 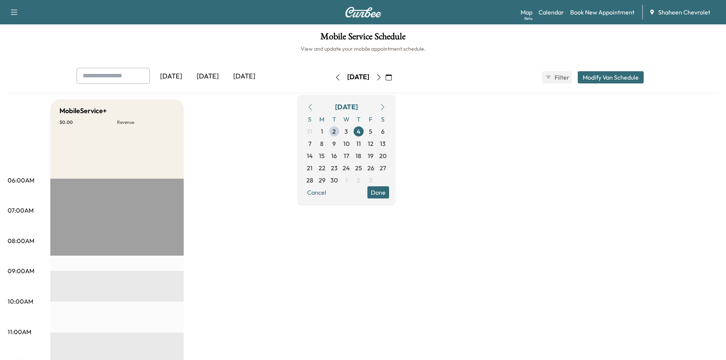 What do you see at coordinates (383, 168) in the screenshot?
I see `span: 27` at bounding box center [383, 168].